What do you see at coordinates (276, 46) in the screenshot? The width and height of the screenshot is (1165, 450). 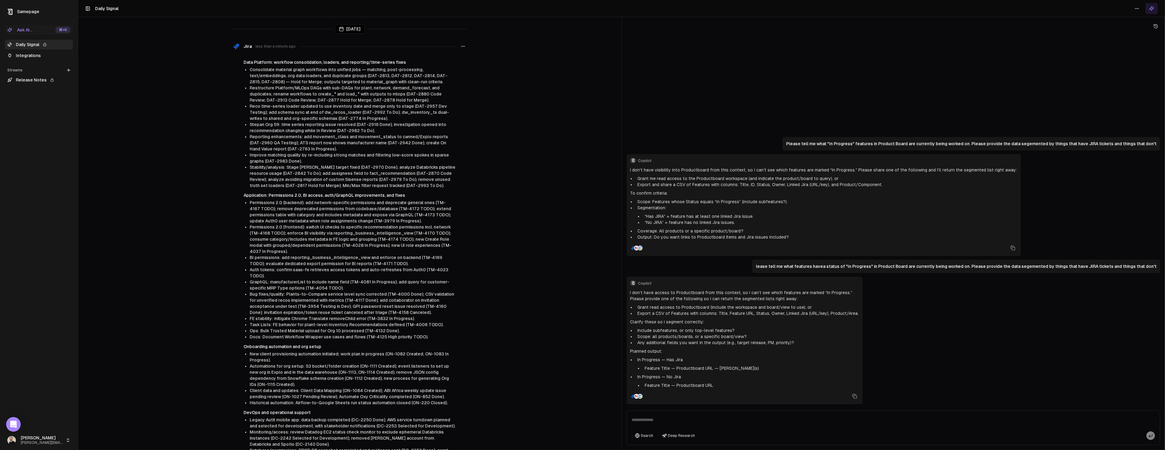 I see `span: less than a minute ago` at bounding box center [276, 46].